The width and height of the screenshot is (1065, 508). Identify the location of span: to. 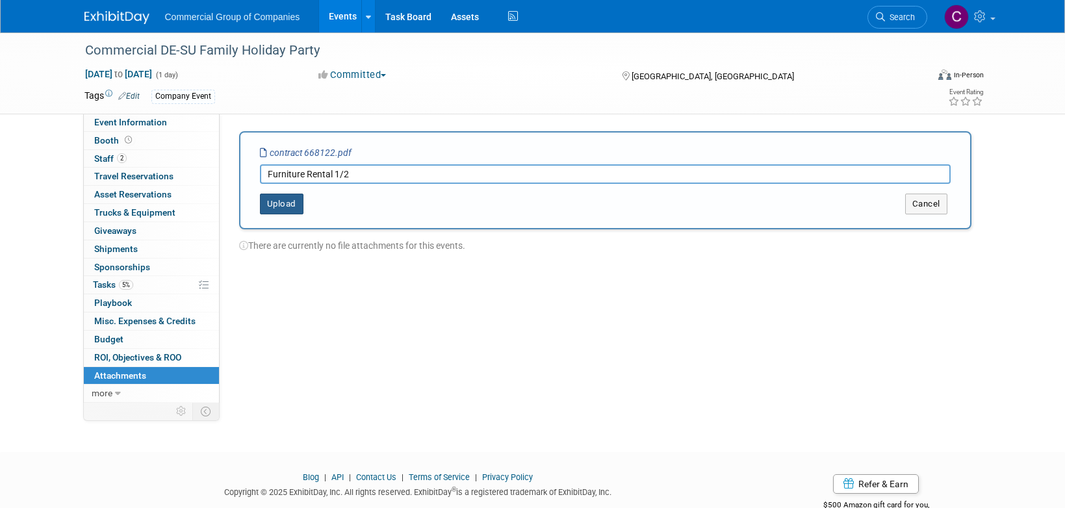
(118, 74).